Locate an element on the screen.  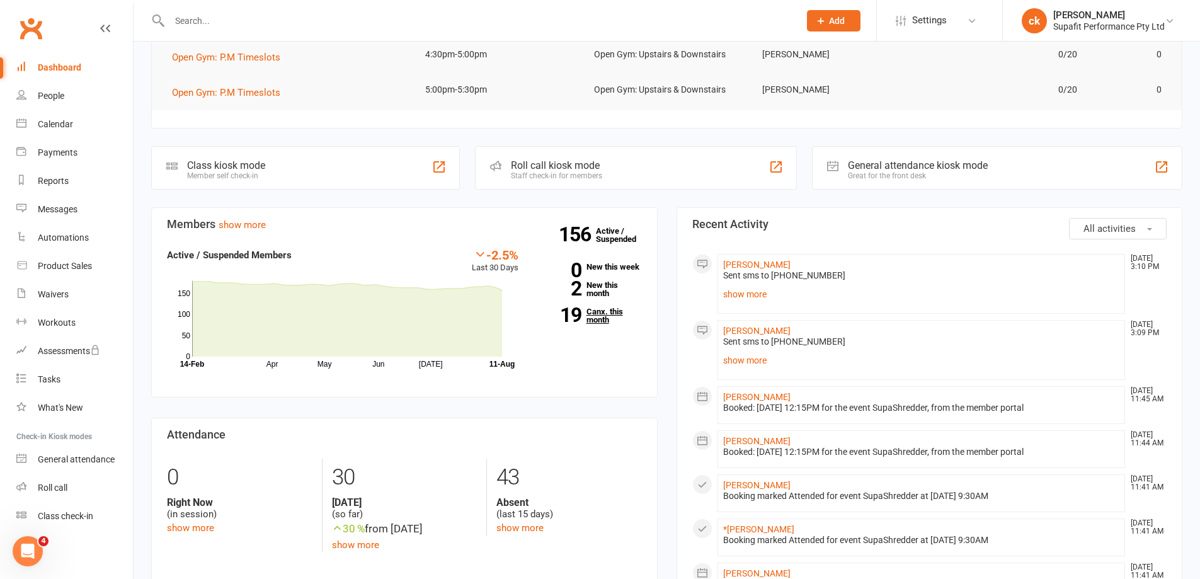
strong: 156 is located at coordinates (577, 234).